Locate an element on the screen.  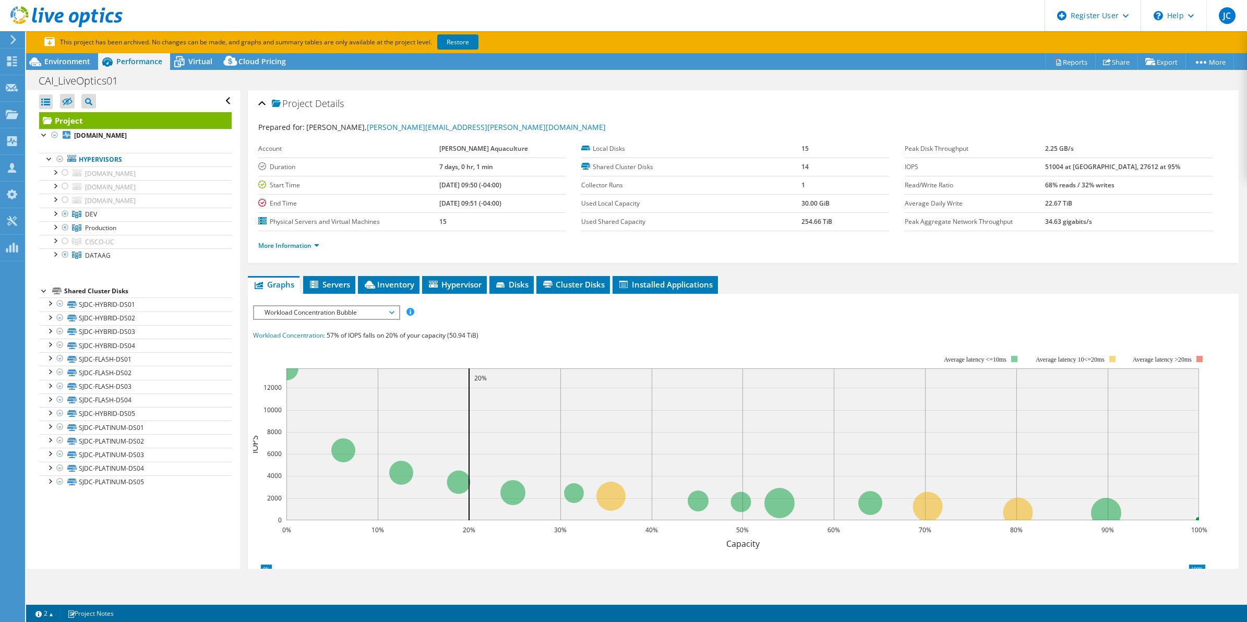
label: Duration is located at coordinates (349, 167).